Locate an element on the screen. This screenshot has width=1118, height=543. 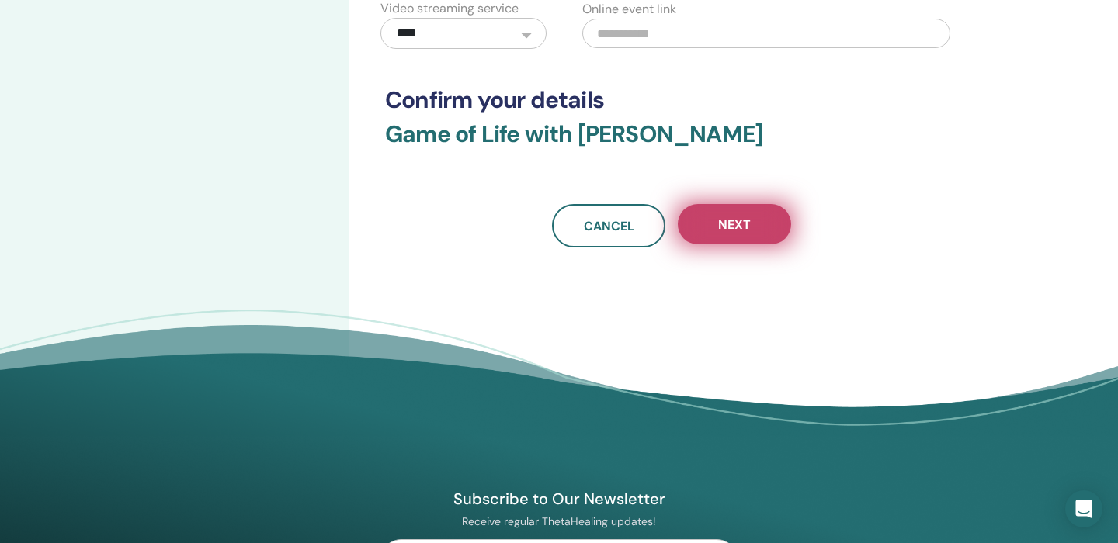
p: Receive regular ThetaHealing updates! is located at coordinates (559, 522).